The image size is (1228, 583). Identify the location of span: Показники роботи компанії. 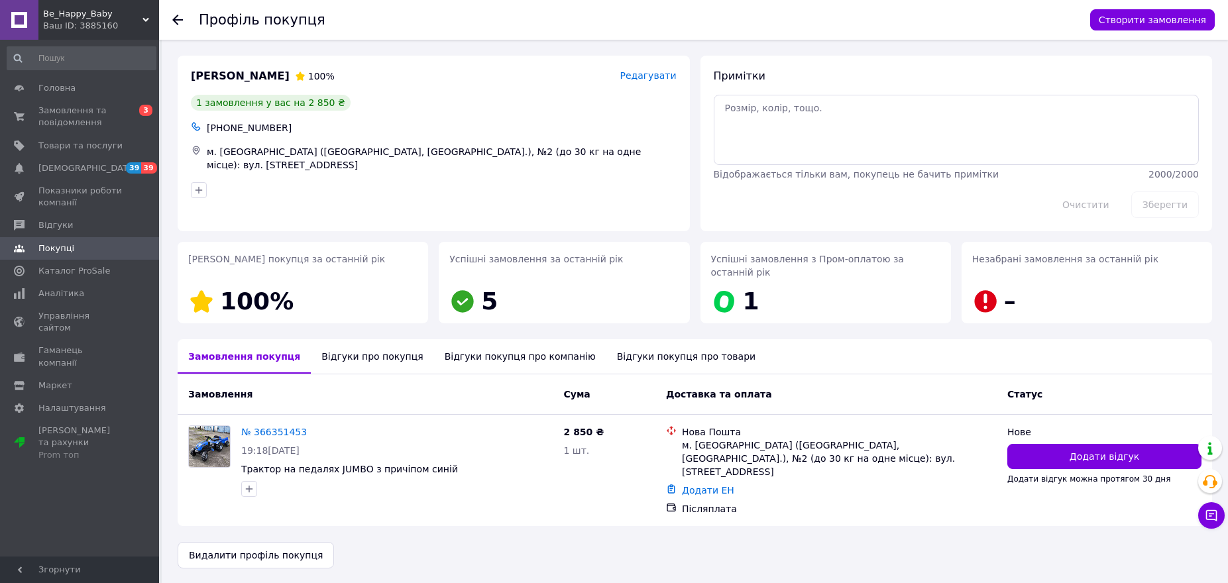
(80, 197).